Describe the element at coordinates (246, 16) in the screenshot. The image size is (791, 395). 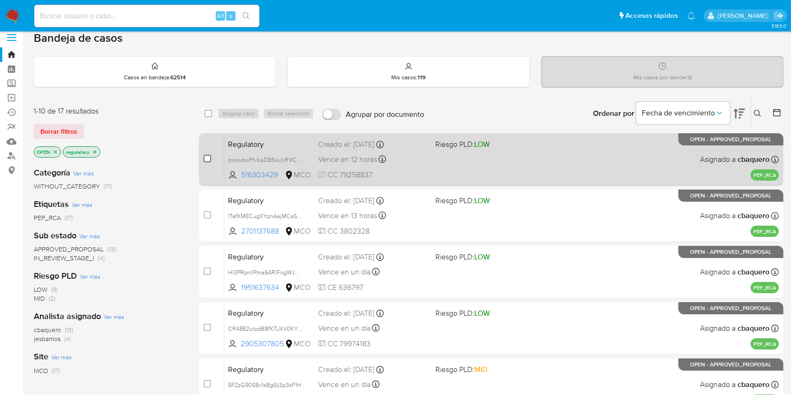
I see `button: search-icon` at that location.